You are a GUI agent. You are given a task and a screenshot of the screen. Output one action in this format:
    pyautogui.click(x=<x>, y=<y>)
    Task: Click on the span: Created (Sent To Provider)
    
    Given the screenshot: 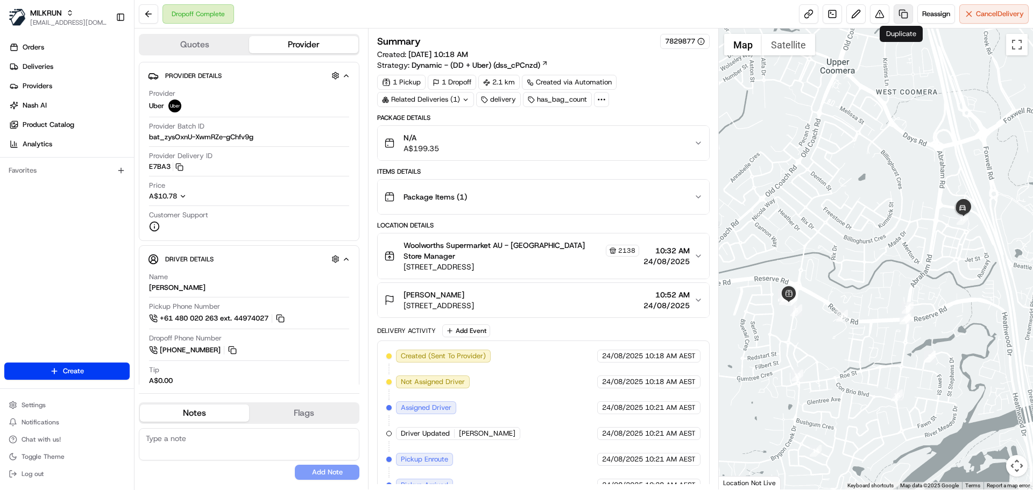 What is the action you would take?
    pyautogui.click(x=443, y=356)
    